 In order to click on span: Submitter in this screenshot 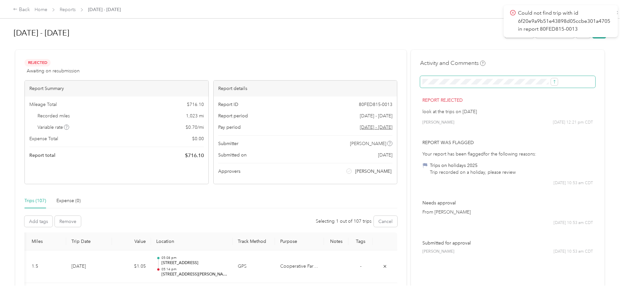, I will do `click(228, 144)`.